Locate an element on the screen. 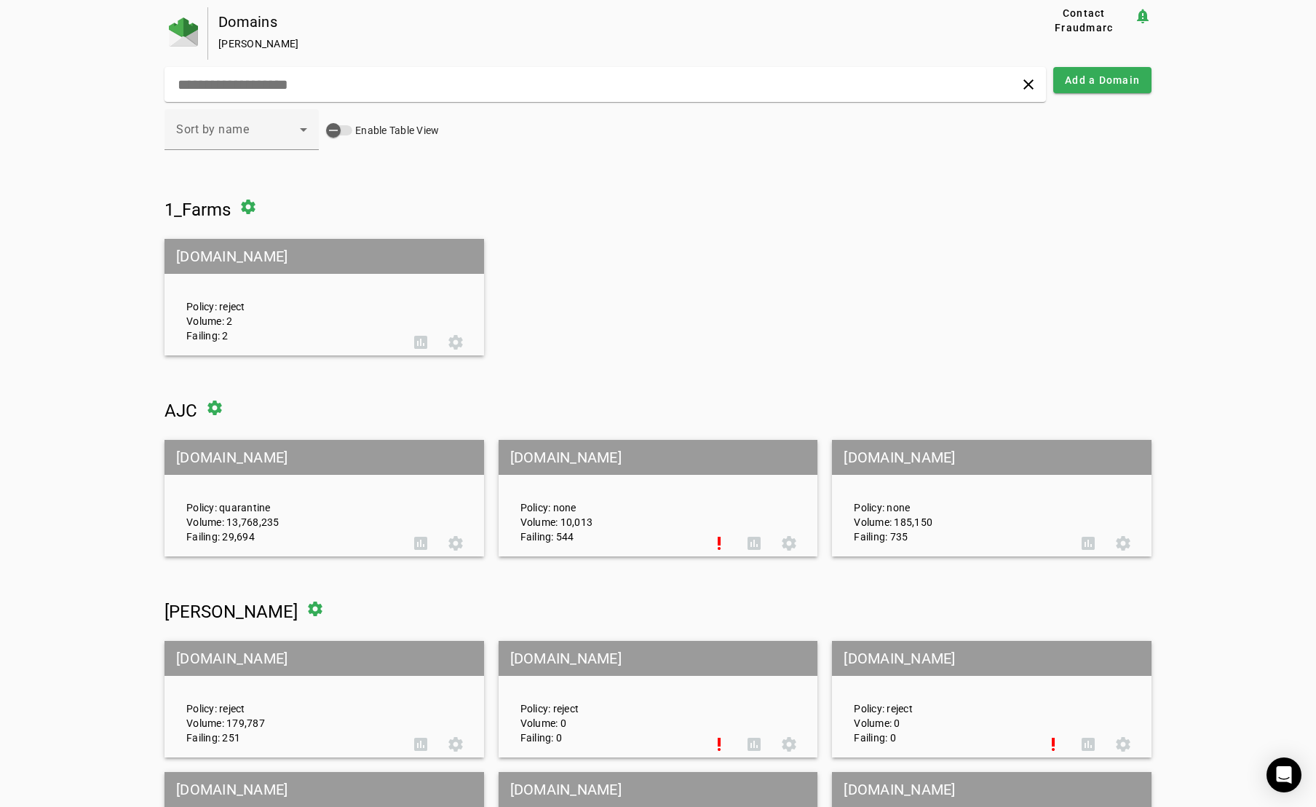 The image size is (1316, 807). div: Policy: none Volume: 10,013 Failing: 544 is located at coordinates (606, 498).